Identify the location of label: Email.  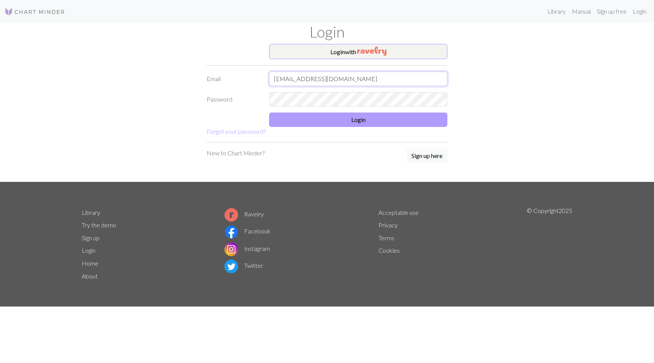
(233, 79).